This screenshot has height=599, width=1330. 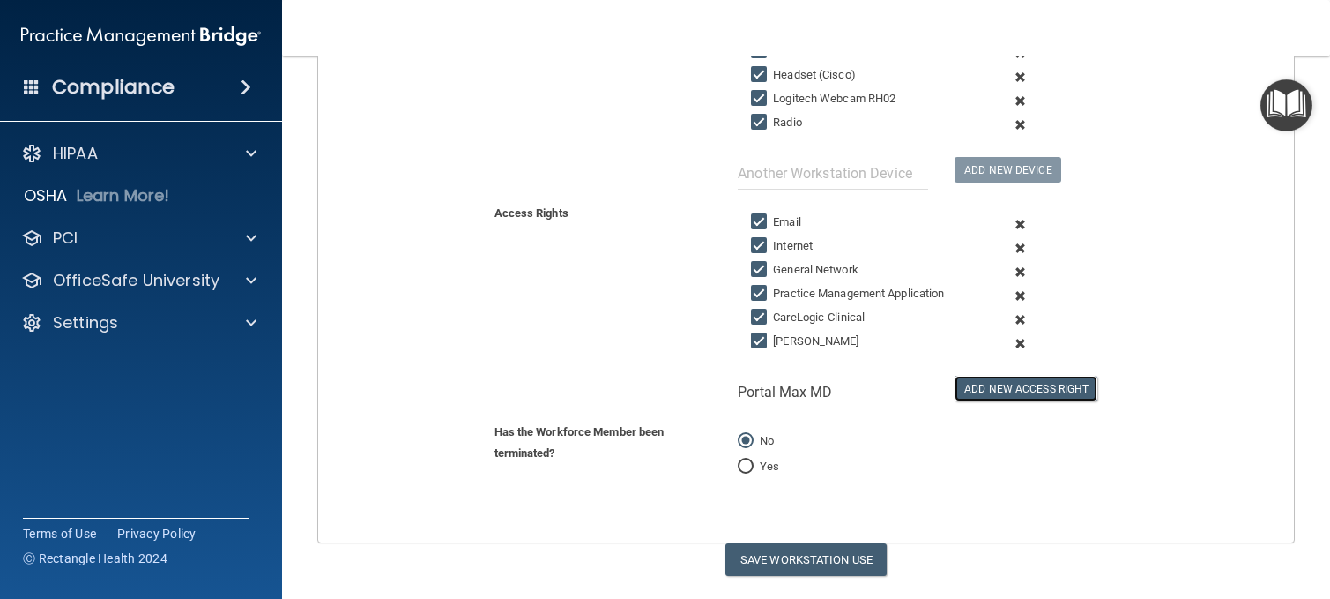 I want to click on p: Learn More!, so click(x=123, y=196).